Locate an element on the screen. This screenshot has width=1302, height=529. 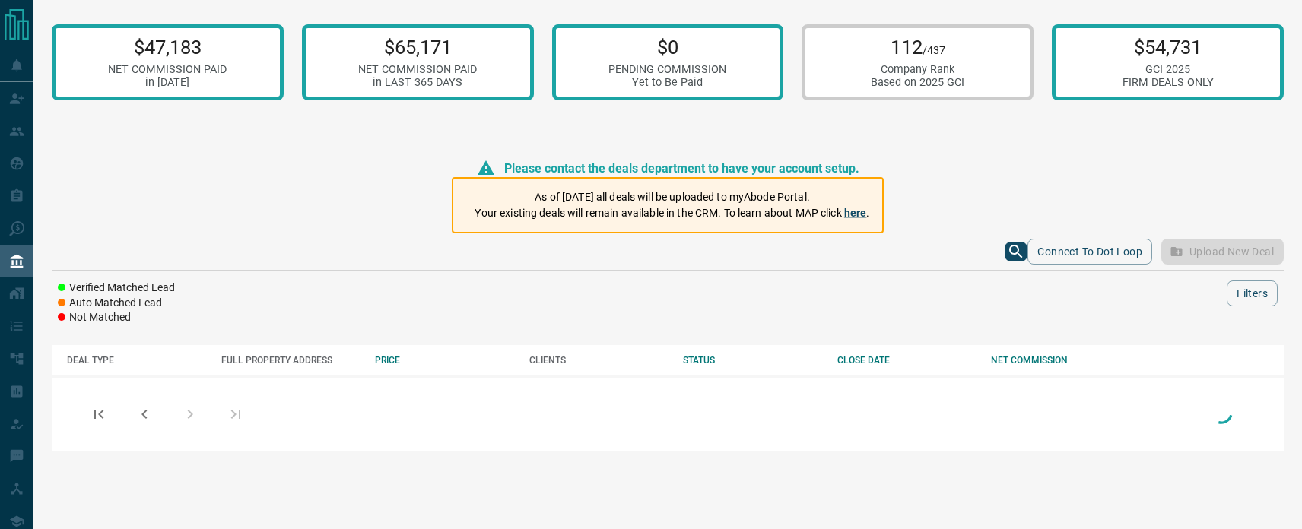
a: here is located at coordinates (856, 213).